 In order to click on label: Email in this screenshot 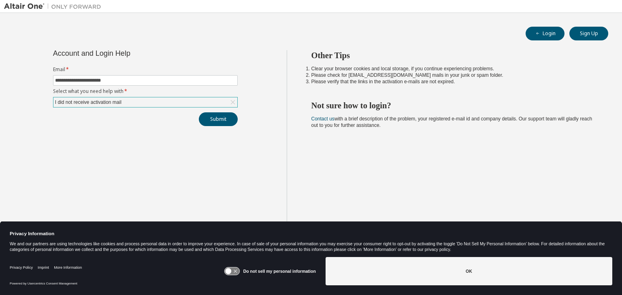, I will do `click(145, 70)`.